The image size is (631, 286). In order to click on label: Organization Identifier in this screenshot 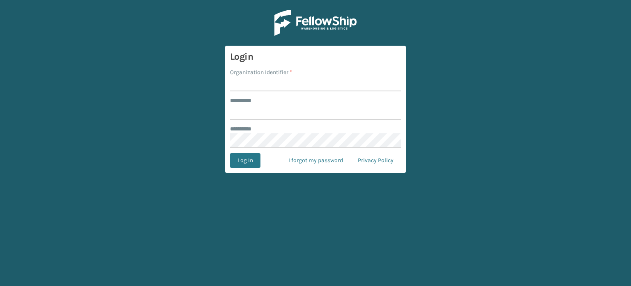, I will do `click(261, 72)`.